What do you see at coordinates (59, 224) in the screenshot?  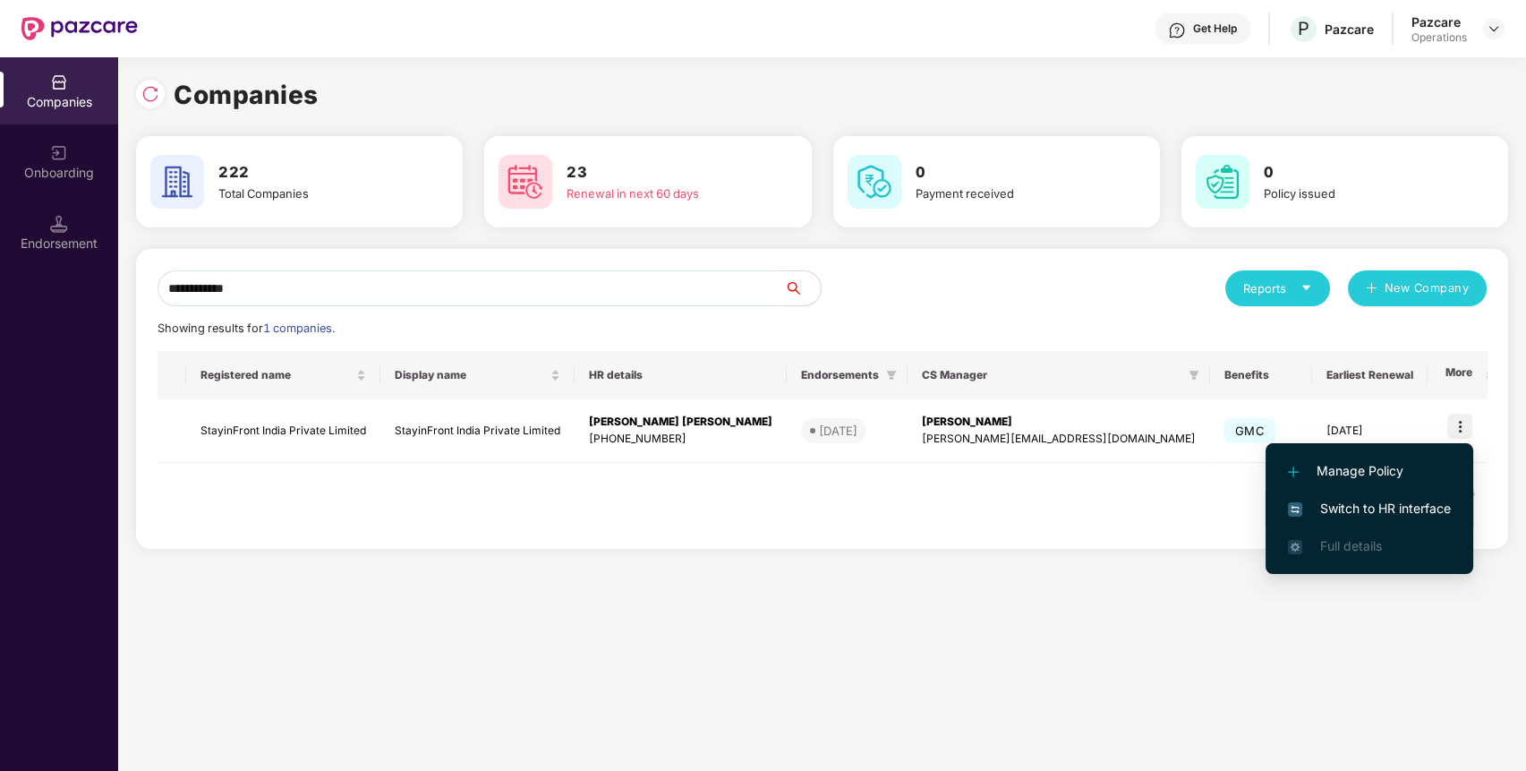 I see `img: svg+xml;base64,PHN2ZyB3aWR0aD0iMTQuNSIgaGVpZ2h0PSIxNC41IiB2aWV3Qm94PSIwIDAgMTYgMTYiIGZpbGw9Im5vbm...` at bounding box center [59, 224].